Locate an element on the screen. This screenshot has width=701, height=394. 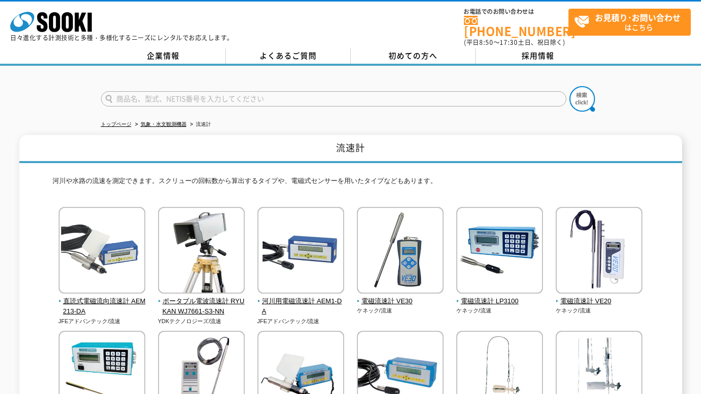
p: 日々進化する計測技術と多種・多様化するニーズにレンタルでお応えします。 is located at coordinates (122, 38).